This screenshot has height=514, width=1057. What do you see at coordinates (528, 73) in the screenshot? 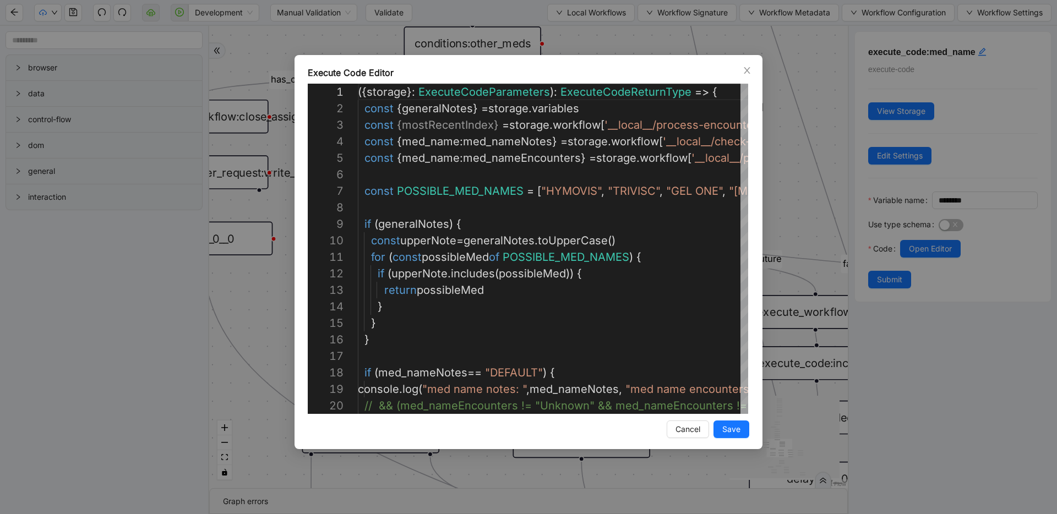
I see `div: Execute Code Editor` at bounding box center [528, 73].